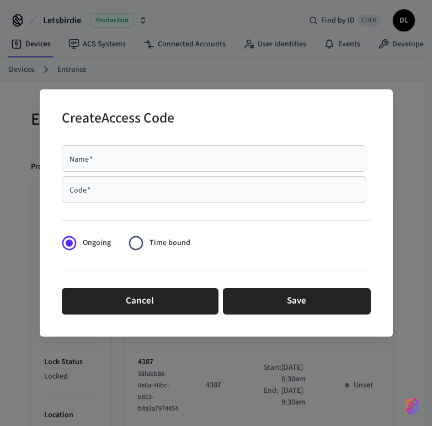  What do you see at coordinates (97, 243) in the screenshot?
I see `span: Ongoing` at bounding box center [97, 243].